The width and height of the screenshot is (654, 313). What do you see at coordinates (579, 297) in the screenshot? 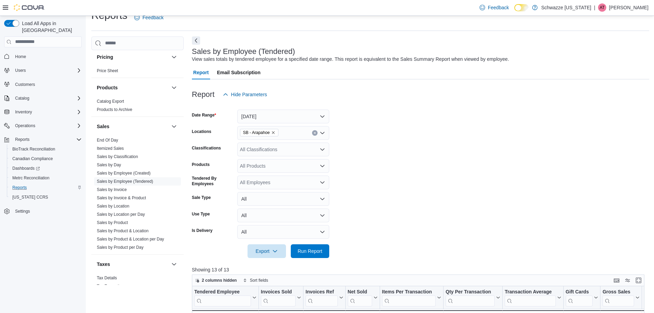
I see `div: Gift Card Sales` at bounding box center [579, 297].